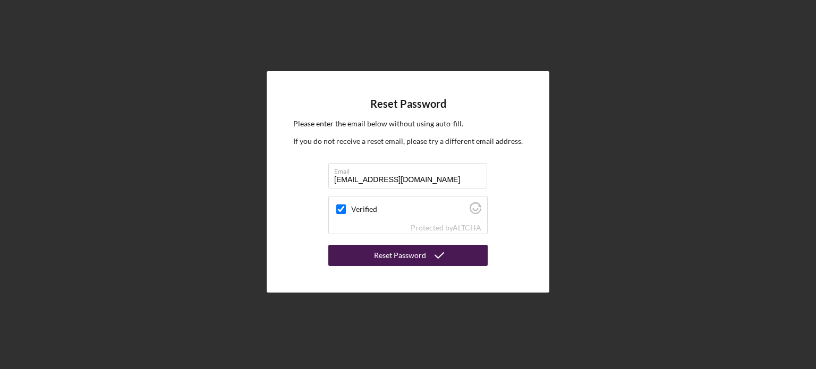  What do you see at coordinates (411, 170) in the screenshot?
I see `label: Email` at bounding box center [411, 170].